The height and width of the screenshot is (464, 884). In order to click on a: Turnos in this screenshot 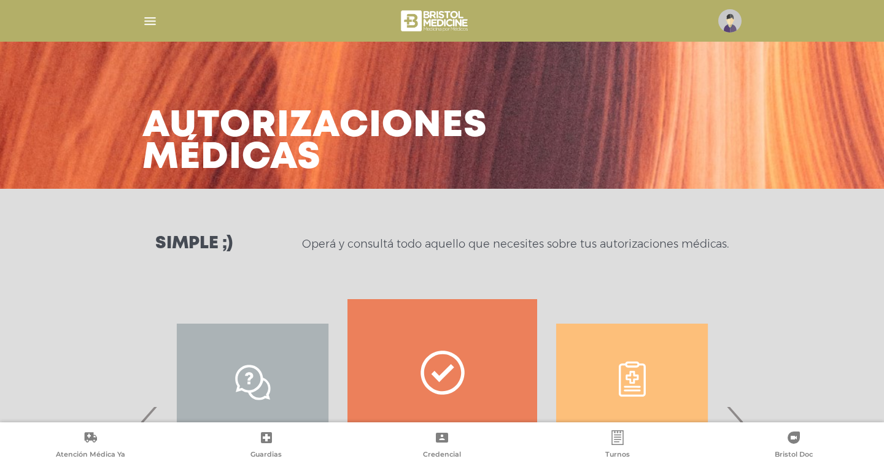, I will do `click(617, 446)`.